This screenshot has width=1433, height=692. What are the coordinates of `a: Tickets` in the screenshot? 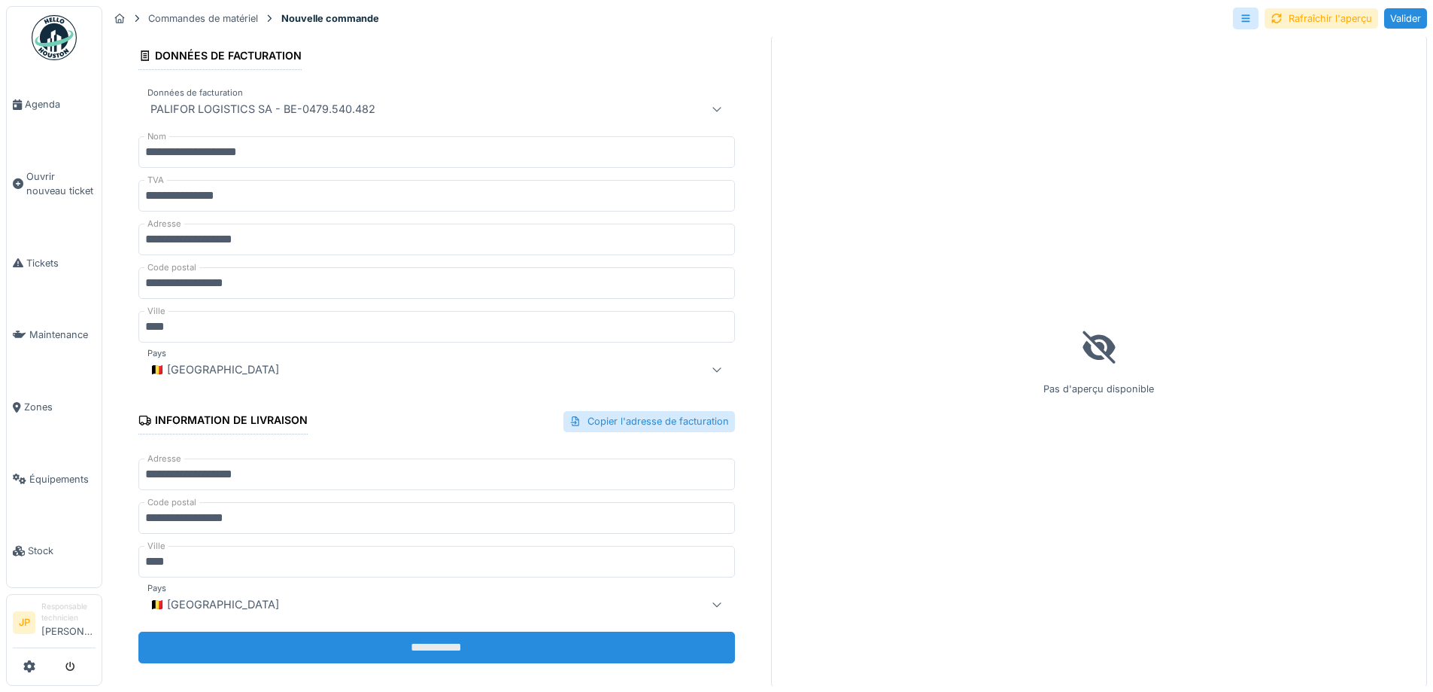 It's located at (54, 263).